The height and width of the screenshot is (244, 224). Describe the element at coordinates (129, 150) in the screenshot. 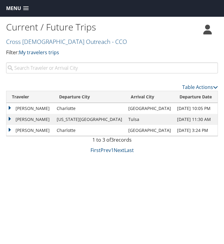

I see `a: Last` at that location.